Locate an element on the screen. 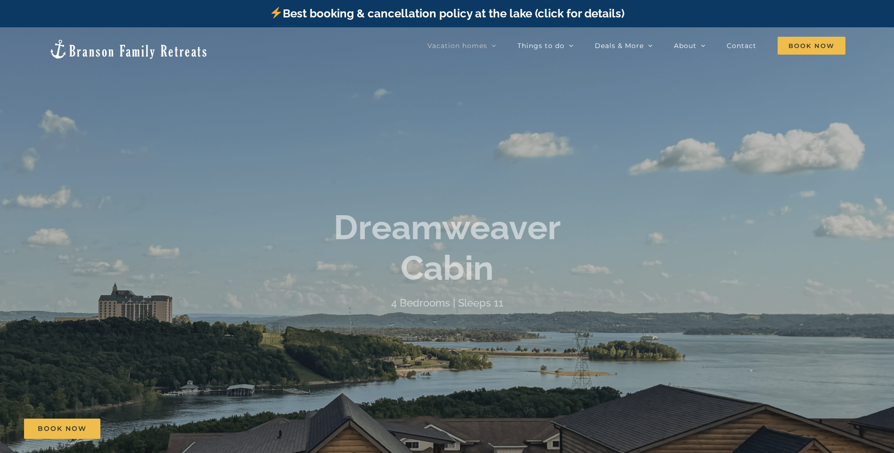 This screenshot has width=894, height=453. b: Dreamweaver Cabin is located at coordinates (447, 247).